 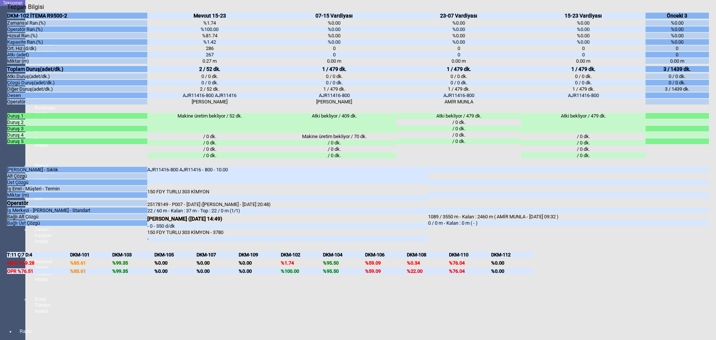 What do you see at coordinates (676, 16) in the screenshot?
I see `div: Önceki 3` at bounding box center [676, 16].